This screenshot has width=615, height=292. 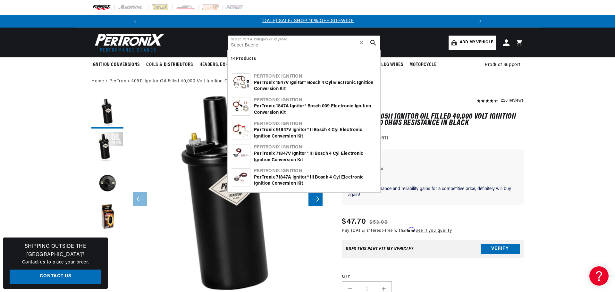 What do you see at coordinates (379, 249) in the screenshot?
I see `div: Does This part fit My vehicle?` at bounding box center [379, 249].